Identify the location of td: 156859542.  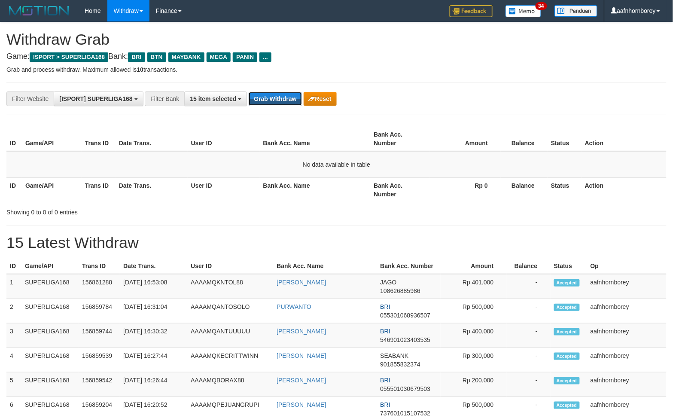
(99, 384).